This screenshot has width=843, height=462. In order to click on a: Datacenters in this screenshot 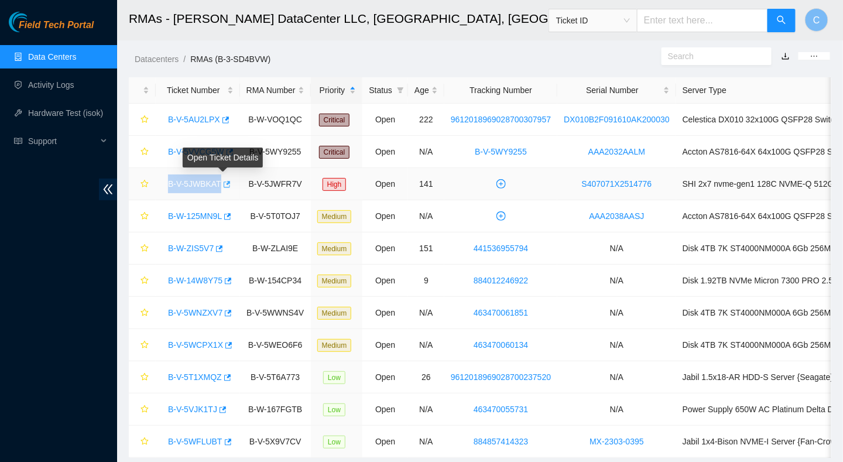, I will do `click(156, 59)`.